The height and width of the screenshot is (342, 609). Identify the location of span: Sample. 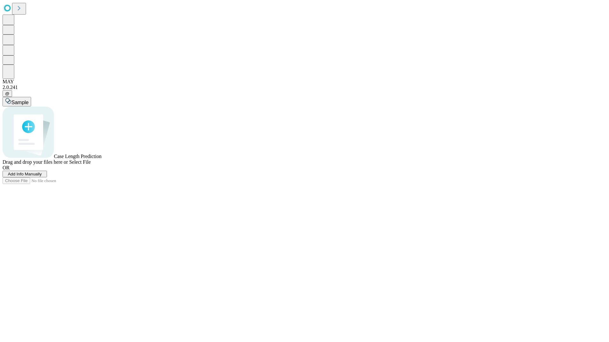
(20, 102).